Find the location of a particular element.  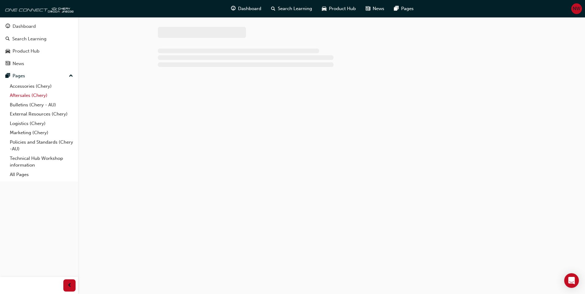

a: Technical Hub Workshop information is located at coordinates (41, 162).